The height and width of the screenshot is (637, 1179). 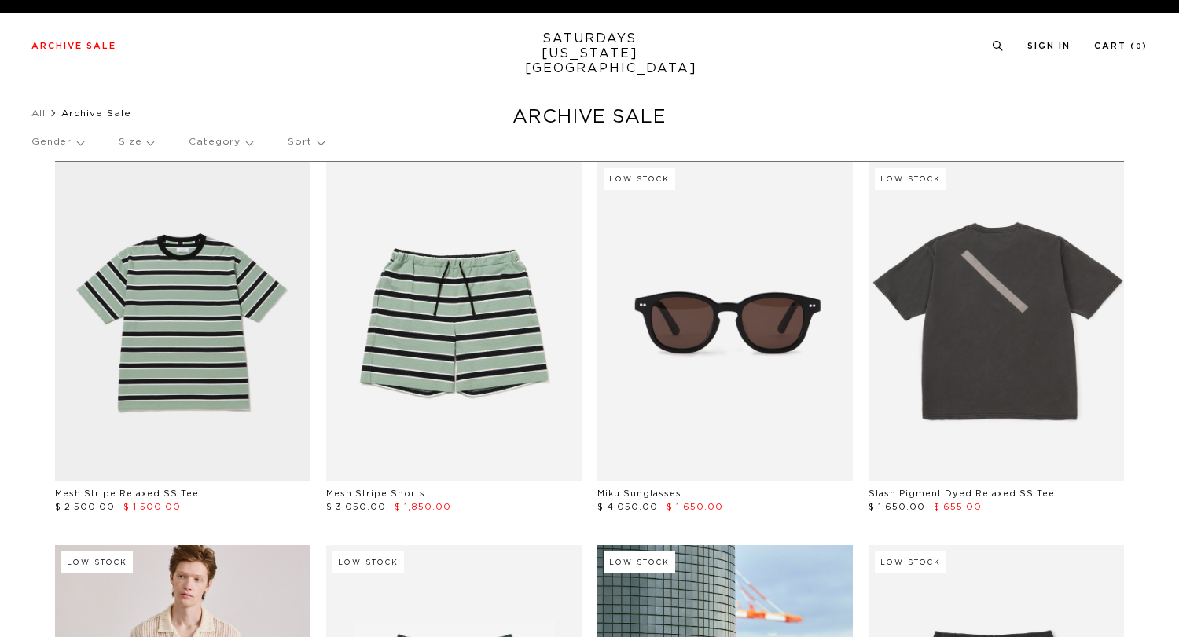 I want to click on p: Sort, so click(x=305, y=142).